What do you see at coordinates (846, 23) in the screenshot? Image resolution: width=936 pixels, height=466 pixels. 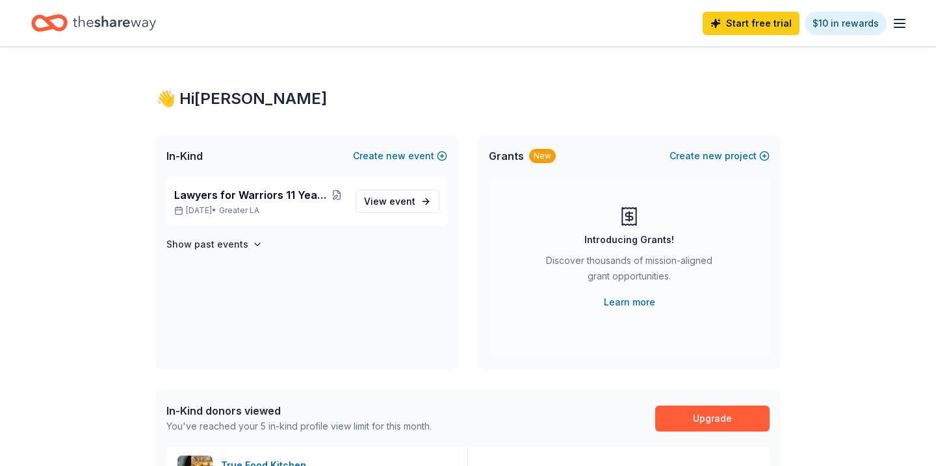 I see `a: $10 in rewards` at bounding box center [846, 23].